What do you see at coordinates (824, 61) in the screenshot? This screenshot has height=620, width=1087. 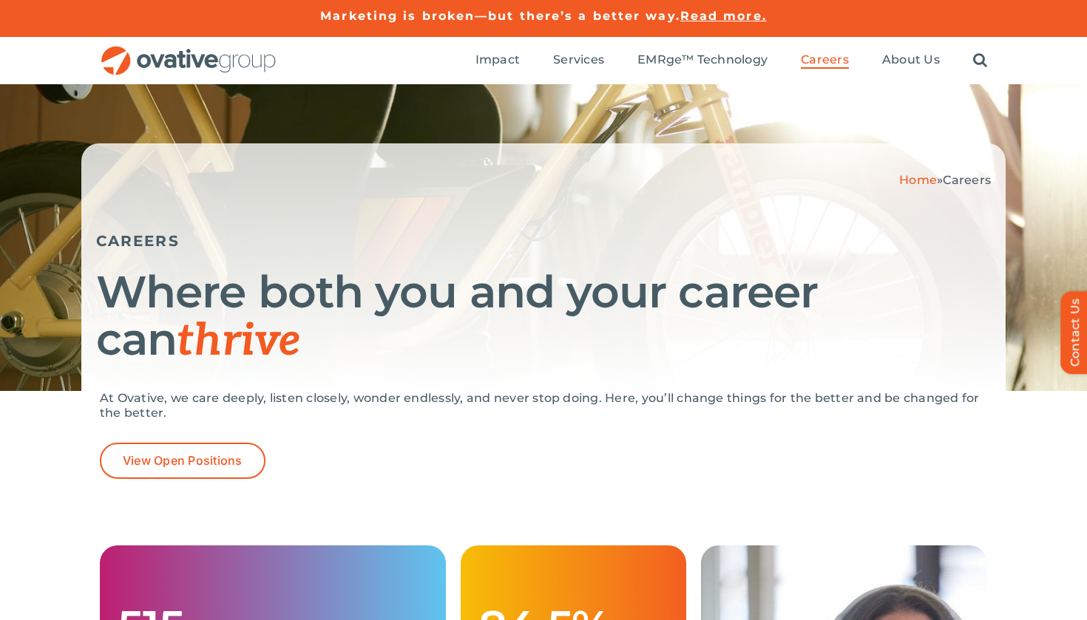 I see `a: Careers` at bounding box center [824, 61].